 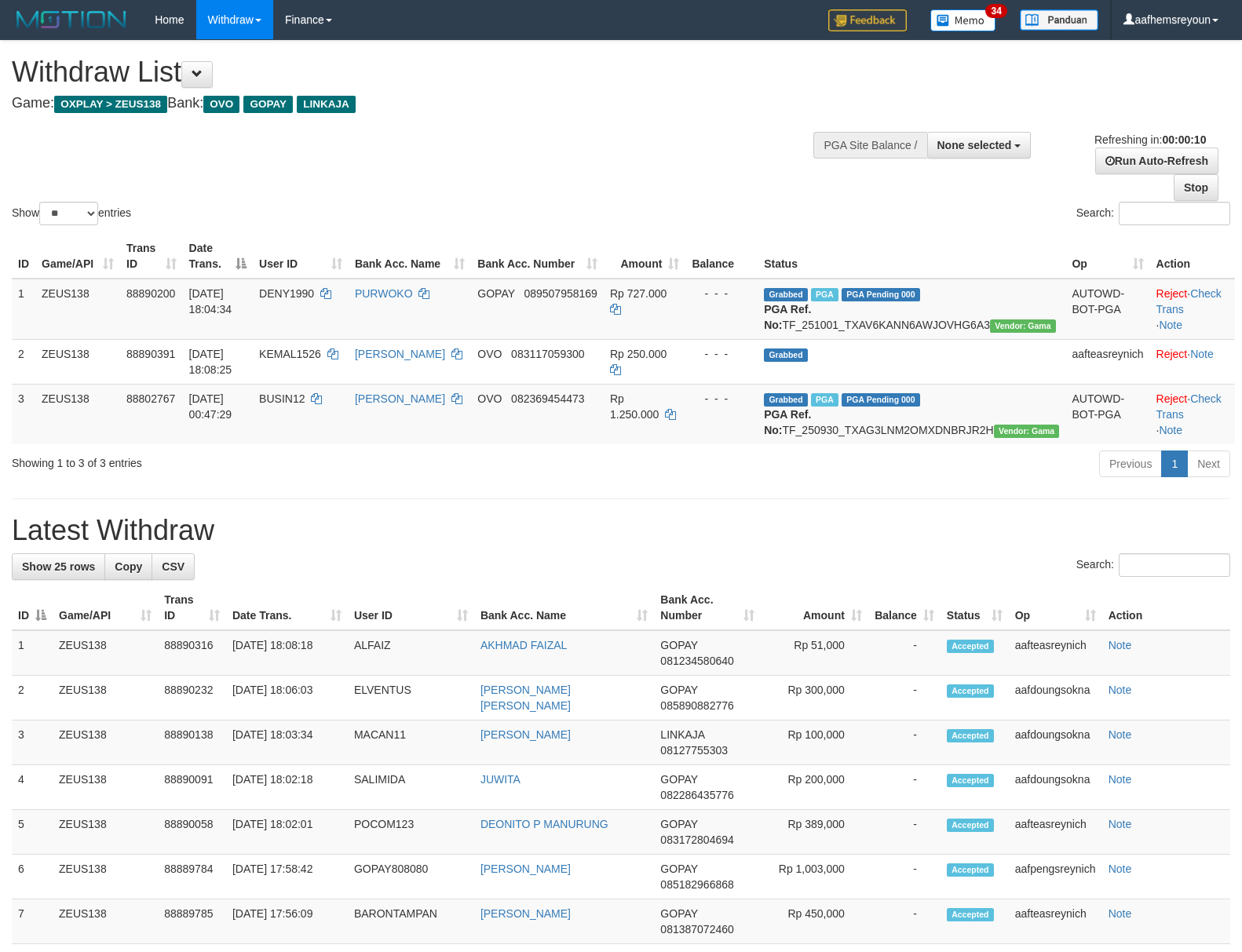 What do you see at coordinates (58, 567) in the screenshot?
I see `span: Show 25 rows` at bounding box center [58, 567].